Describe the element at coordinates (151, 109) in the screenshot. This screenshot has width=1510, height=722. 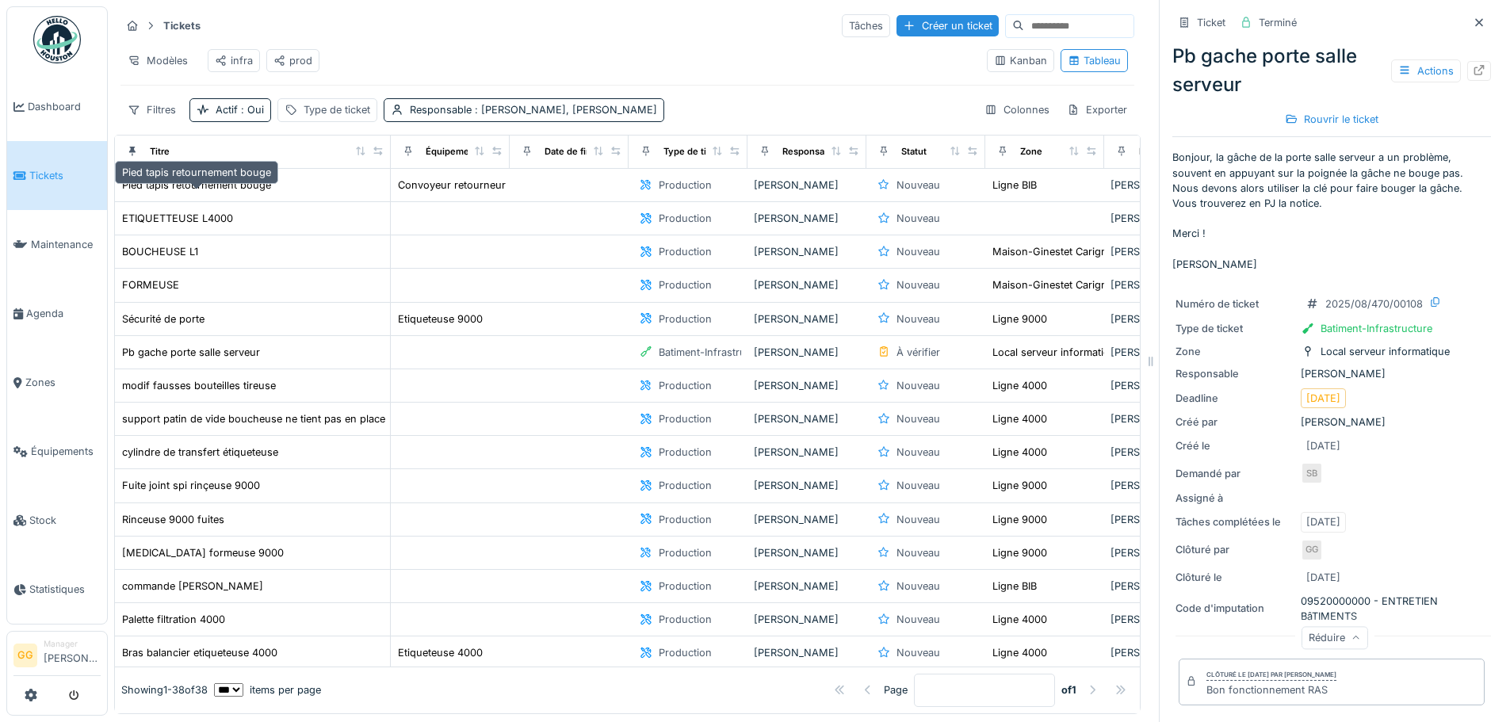
I see `div: Filtres` at that location.